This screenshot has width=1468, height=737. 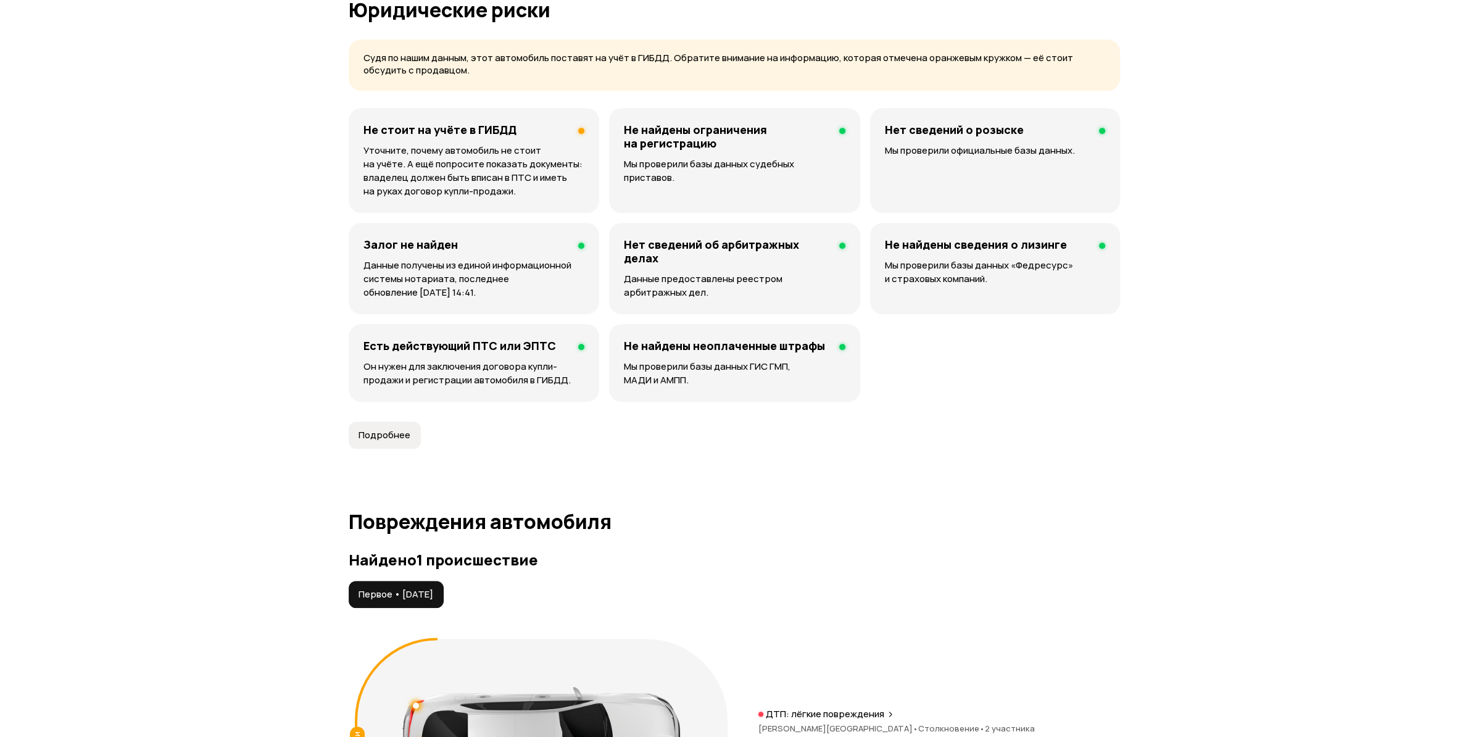 I want to click on h4: Не найдены неоплаченные штрафы, so click(x=724, y=346).